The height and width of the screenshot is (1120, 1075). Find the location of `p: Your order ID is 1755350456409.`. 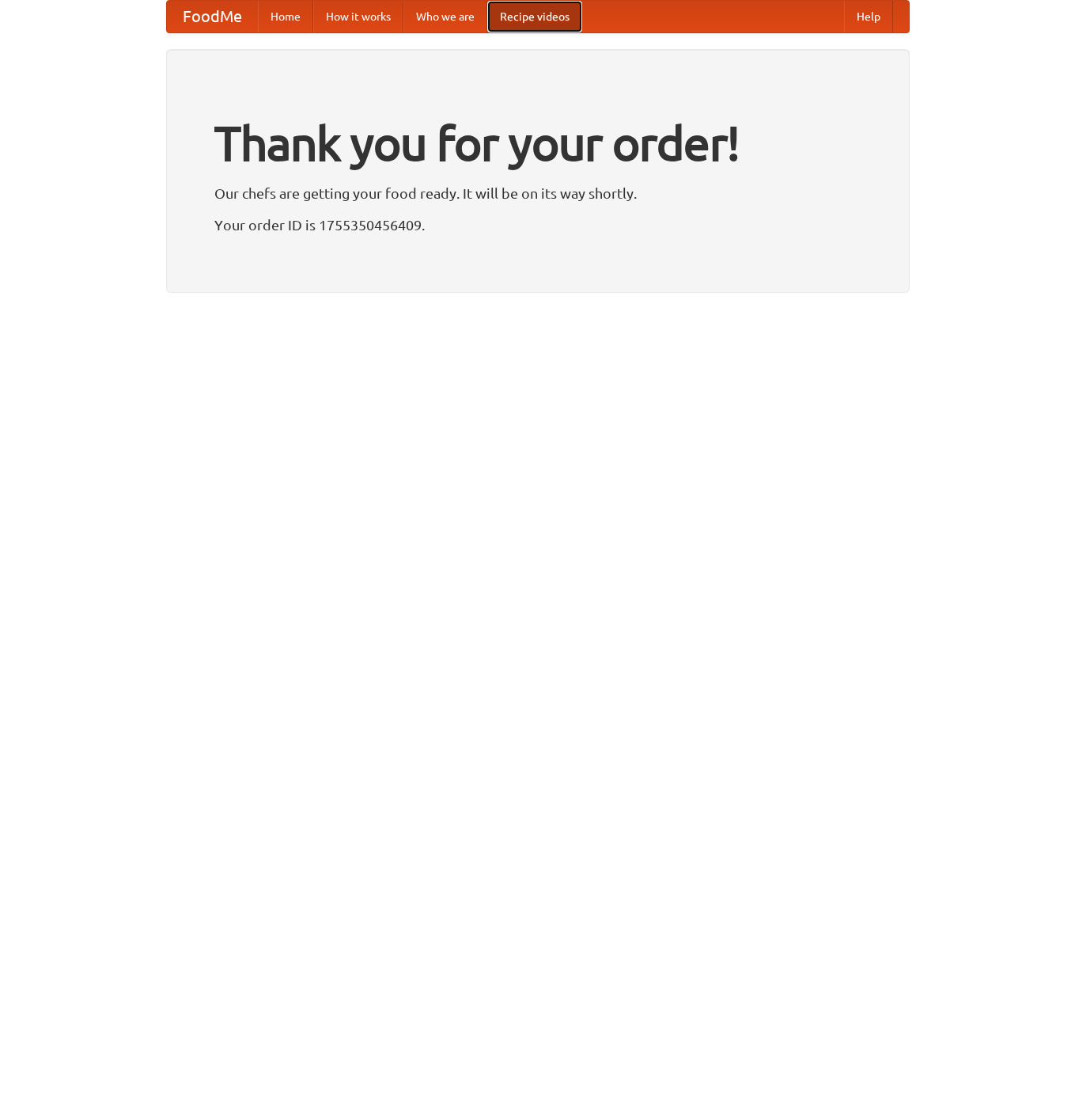

p: Your order ID is 1755350456409. is located at coordinates (538, 225).